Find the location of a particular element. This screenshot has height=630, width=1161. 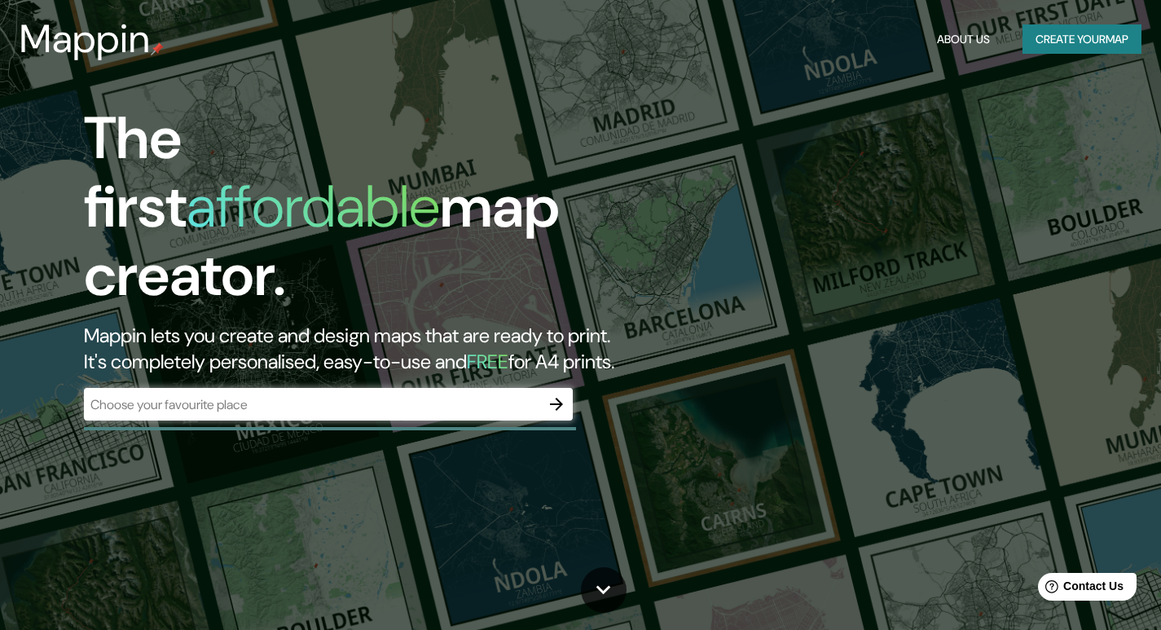

h2: Mappin lets you create and design maps that are ready to print. It's completely personalised, eas... is located at coordinates (374, 349).